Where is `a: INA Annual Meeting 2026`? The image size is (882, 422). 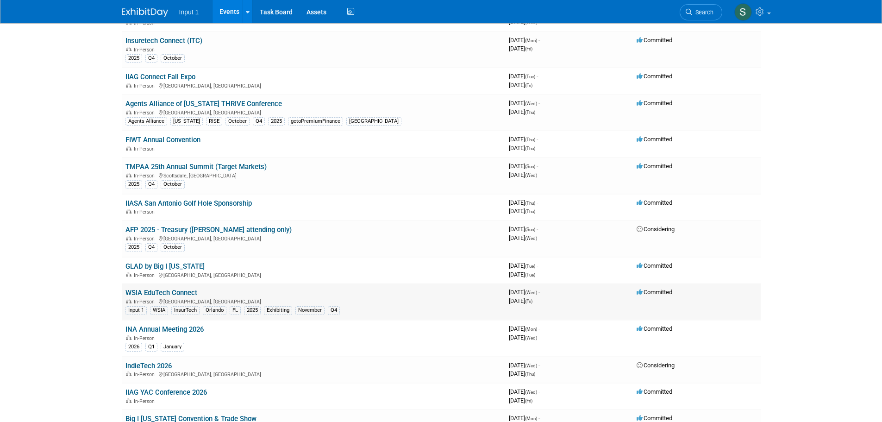
a: INA Annual Meeting 2026 is located at coordinates (164, 329).